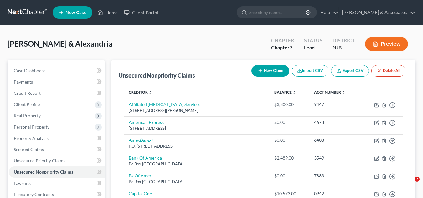 This screenshot has height=198, width=423. I want to click on button: New Claim, so click(270, 71).